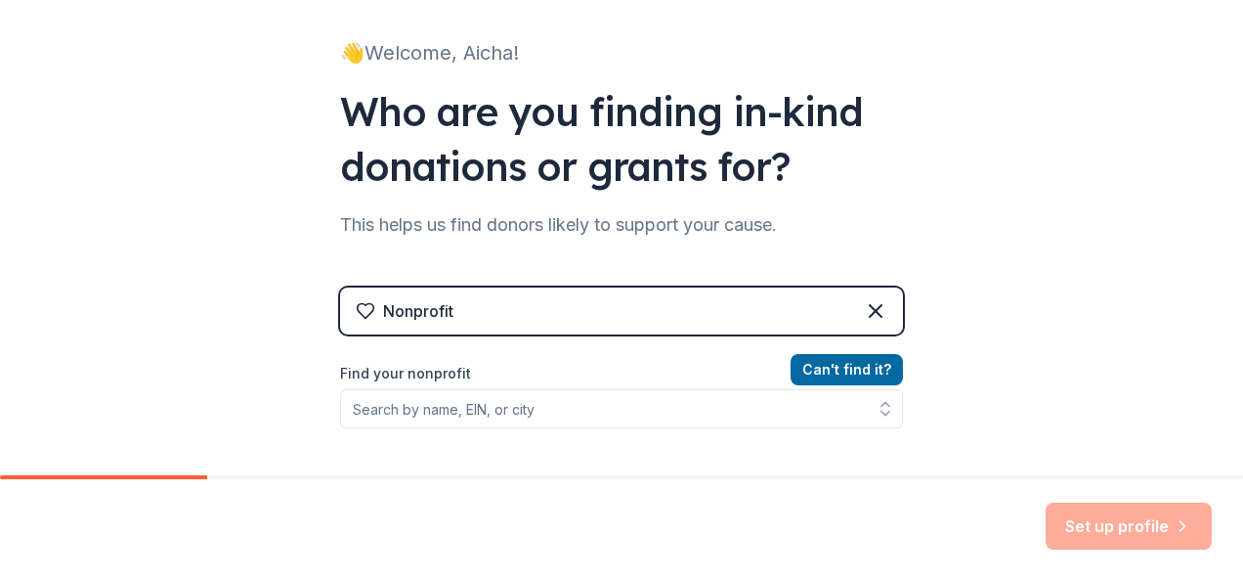 Image resolution: width=1243 pixels, height=581 pixels. Describe the element at coordinates (418, 311) in the screenshot. I see `div: Nonprofit` at that location.